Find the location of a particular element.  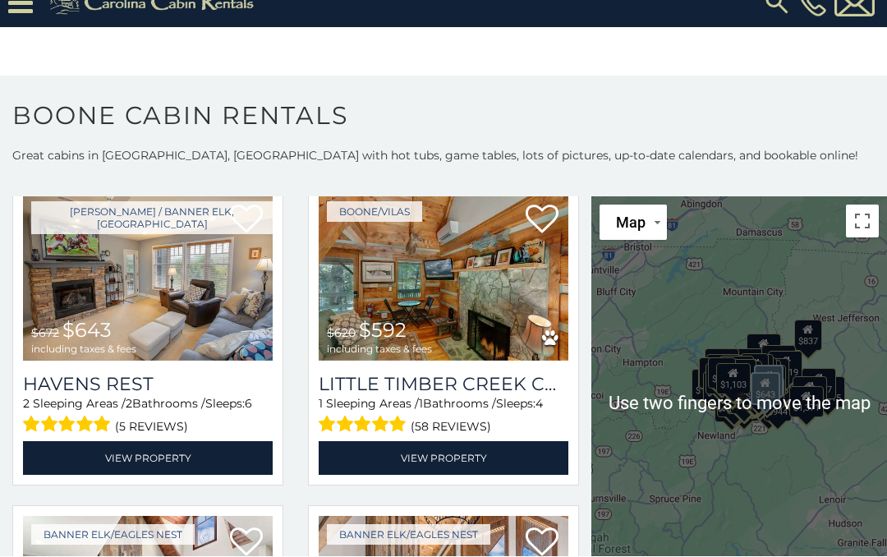

div: $643 is located at coordinates (765, 389).